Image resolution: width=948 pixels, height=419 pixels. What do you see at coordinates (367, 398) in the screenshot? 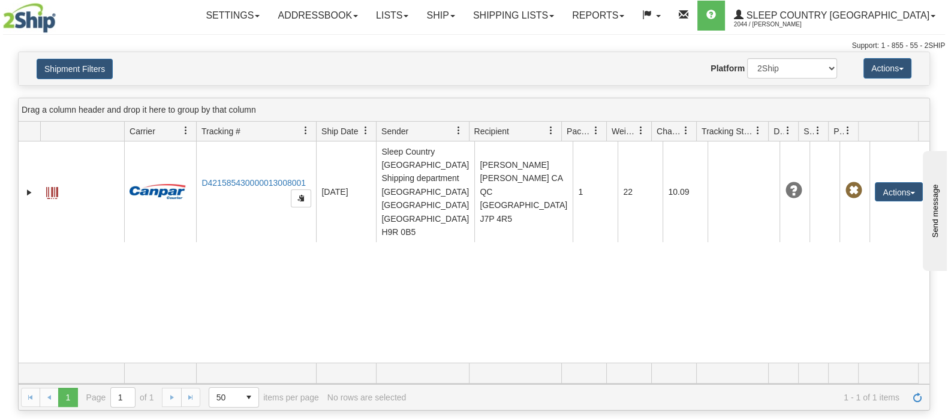
I see `div: No rows are selected` at bounding box center [367, 398].